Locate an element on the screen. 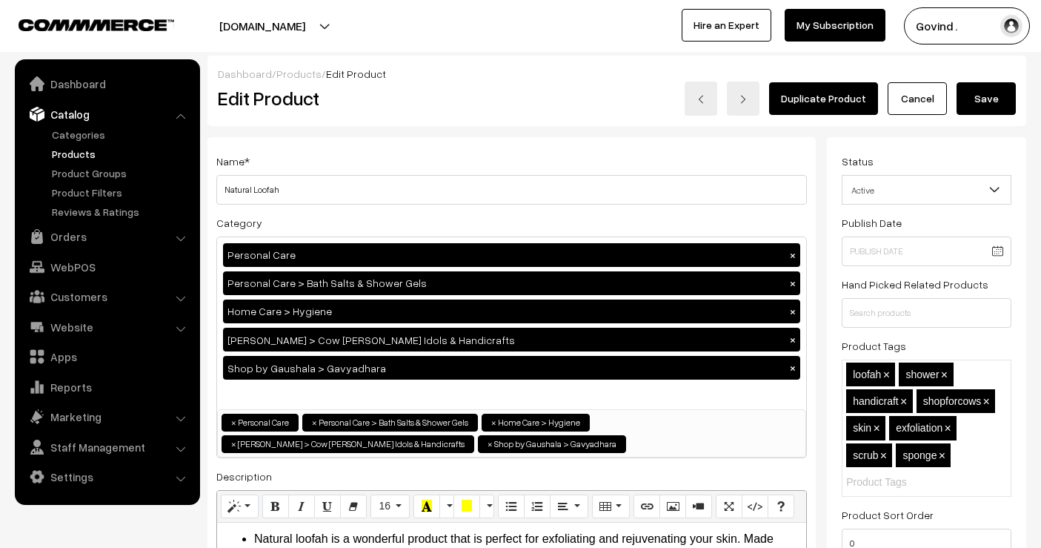  input: Product Tags is located at coordinates (911, 482).